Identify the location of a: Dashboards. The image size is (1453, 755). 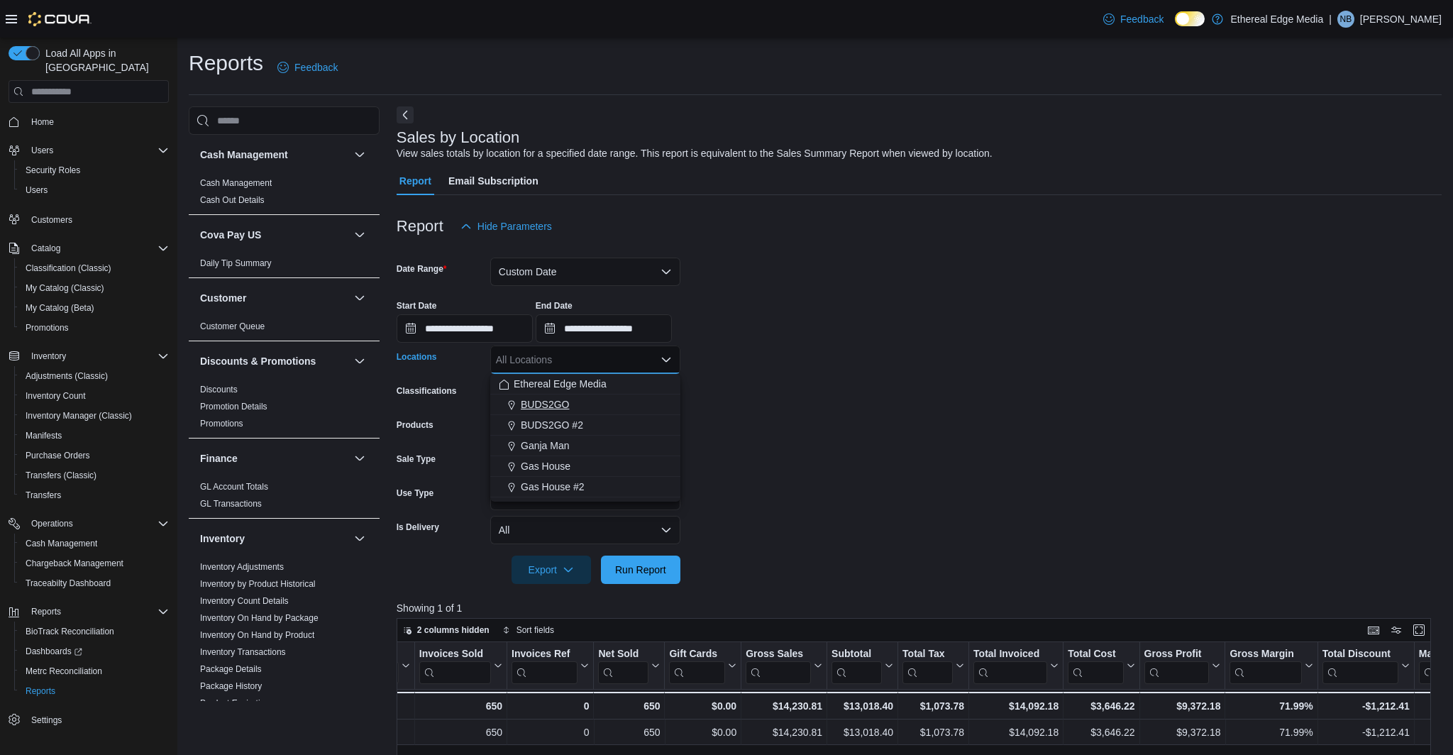
(94, 651).